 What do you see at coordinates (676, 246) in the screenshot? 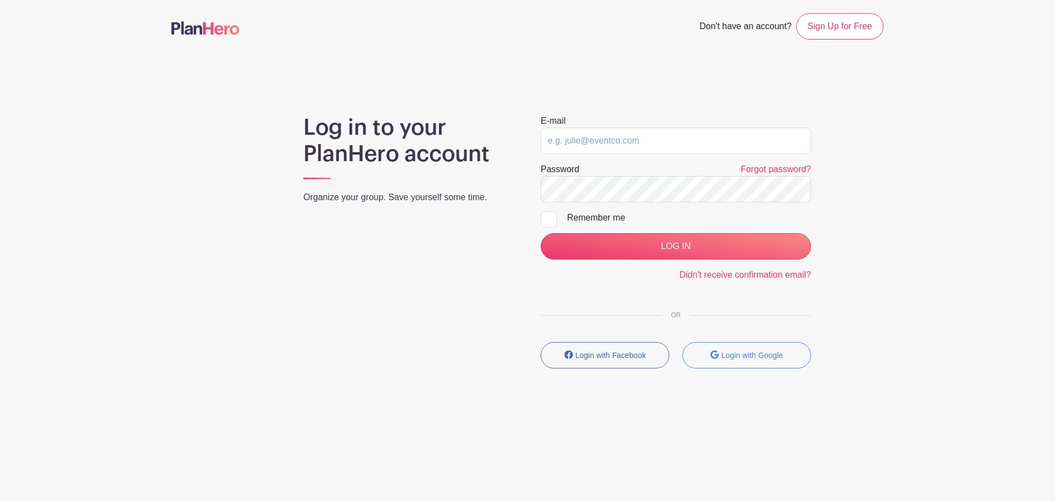
I see `input: LOG IN` at bounding box center [676, 246].